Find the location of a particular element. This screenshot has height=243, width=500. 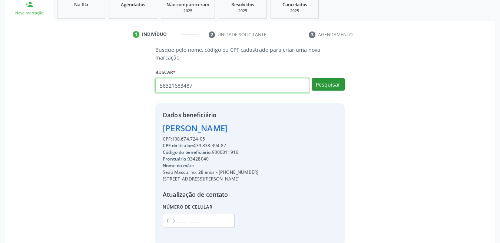

span: Resolvidos is located at coordinates (243, 4).